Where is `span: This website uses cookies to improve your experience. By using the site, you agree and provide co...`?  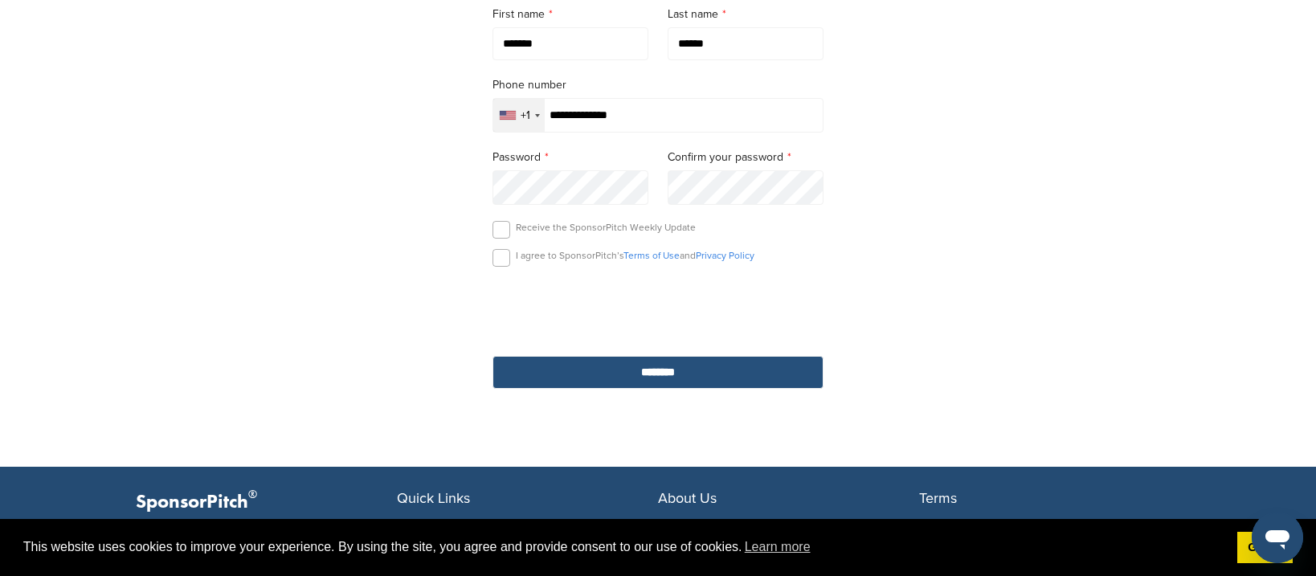 span: This website uses cookies to improve your experience. By using the site, you agree and provide co... is located at coordinates (624, 547).